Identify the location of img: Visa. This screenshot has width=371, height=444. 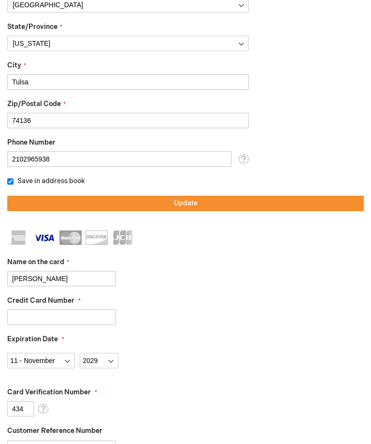
(44, 238).